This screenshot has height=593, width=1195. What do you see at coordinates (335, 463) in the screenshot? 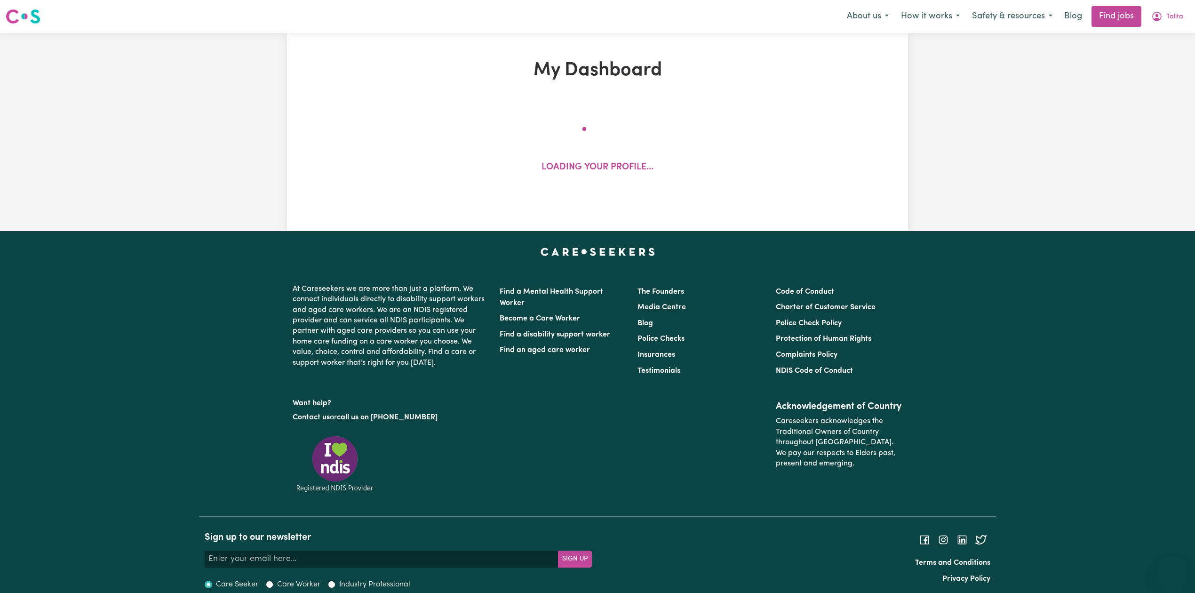
I see `img: Registered NDIS provider` at bounding box center [335, 463].